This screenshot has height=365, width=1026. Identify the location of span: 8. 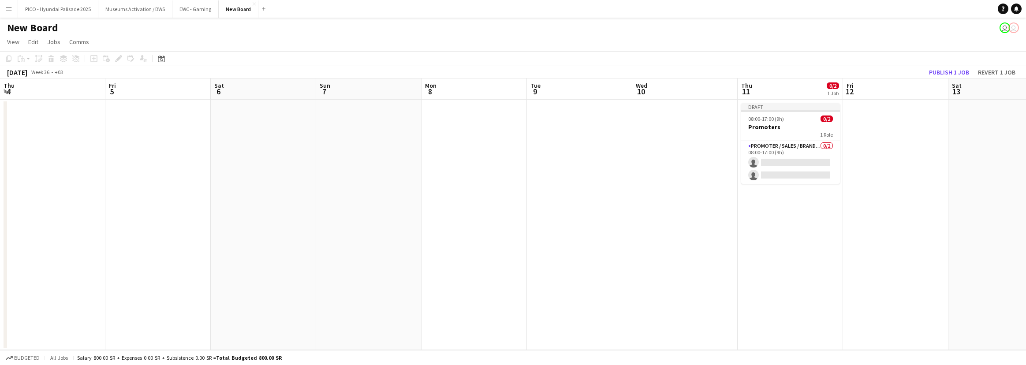
(430, 91).